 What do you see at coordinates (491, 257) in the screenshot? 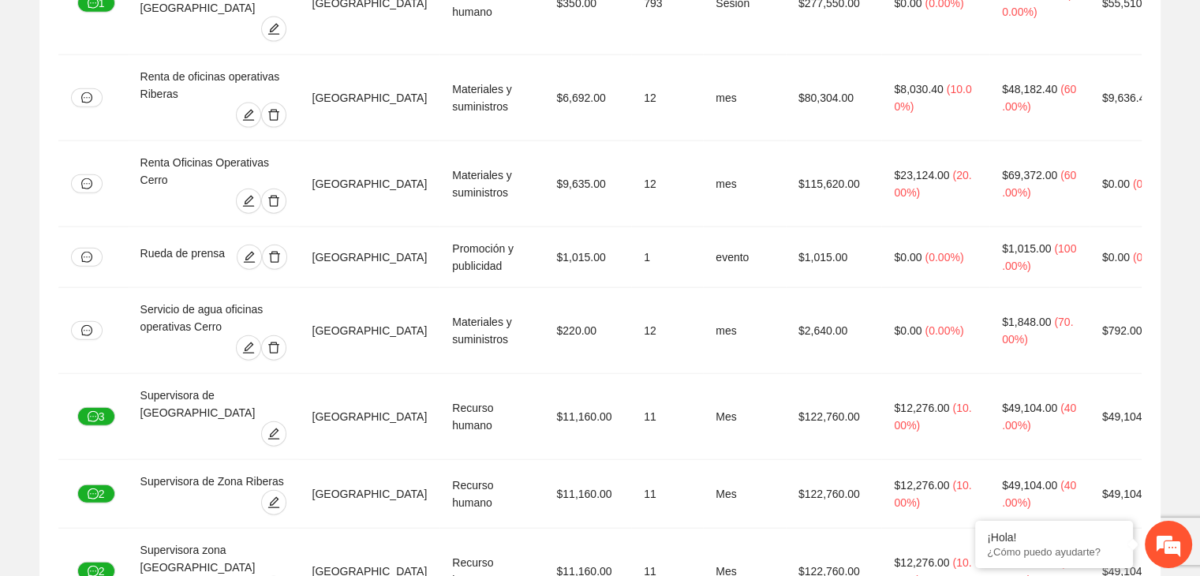
I see `td: Promoción y publicidad` at bounding box center [491, 257].